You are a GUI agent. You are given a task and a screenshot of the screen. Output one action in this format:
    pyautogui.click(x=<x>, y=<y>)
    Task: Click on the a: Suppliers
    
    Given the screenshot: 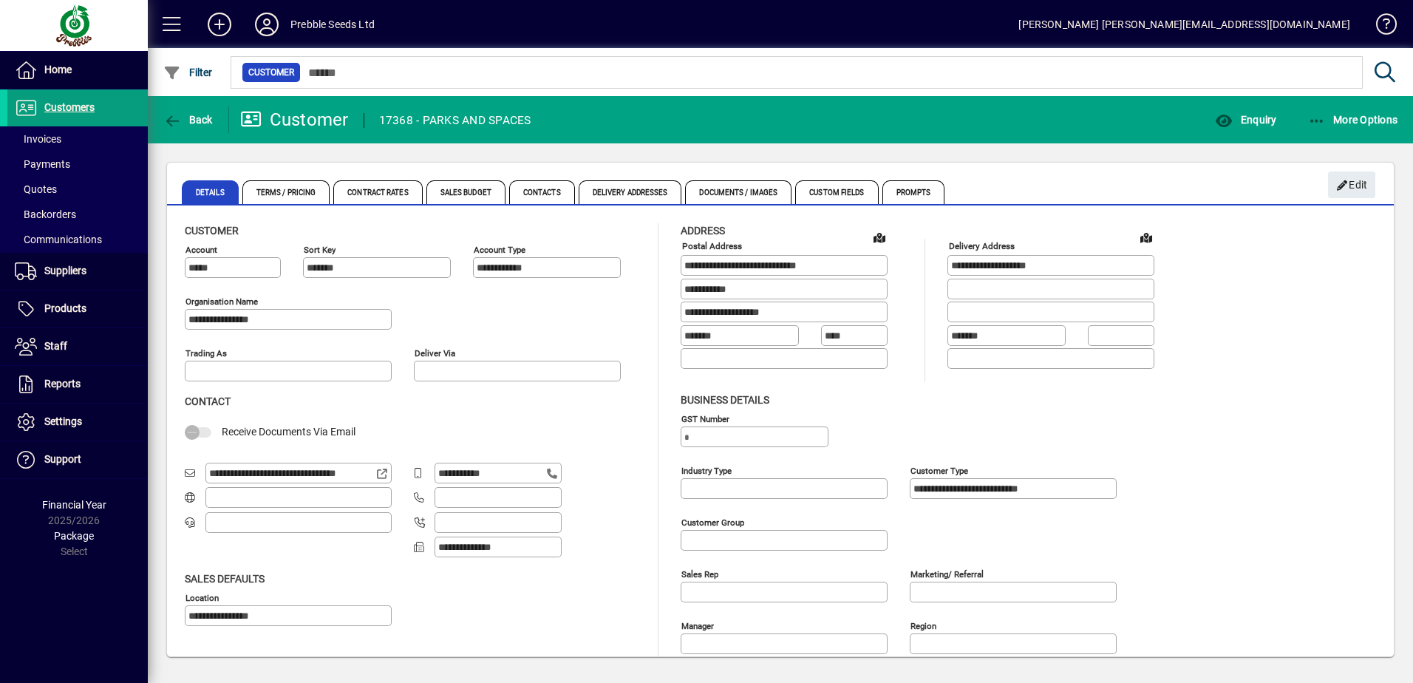 What is the action you would take?
    pyautogui.click(x=78, y=271)
    